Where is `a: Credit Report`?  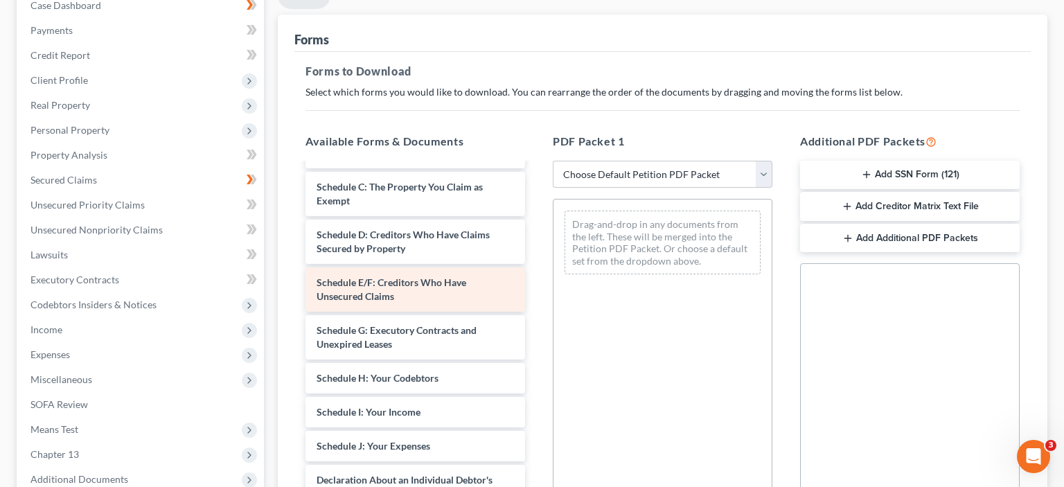
a: Credit Report is located at coordinates (141, 55).